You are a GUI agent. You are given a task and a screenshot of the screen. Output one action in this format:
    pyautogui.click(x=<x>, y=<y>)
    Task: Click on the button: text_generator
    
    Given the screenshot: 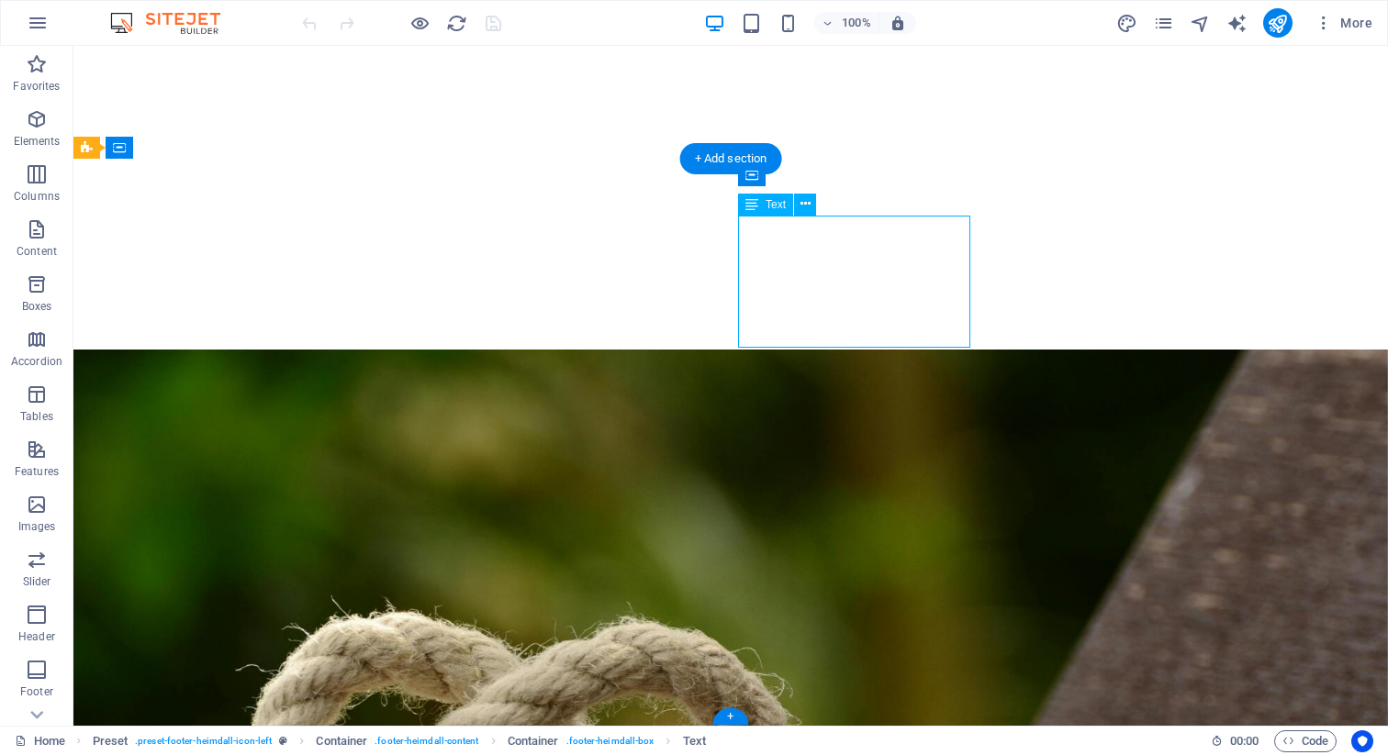 What is the action you would take?
    pyautogui.click(x=1237, y=23)
    